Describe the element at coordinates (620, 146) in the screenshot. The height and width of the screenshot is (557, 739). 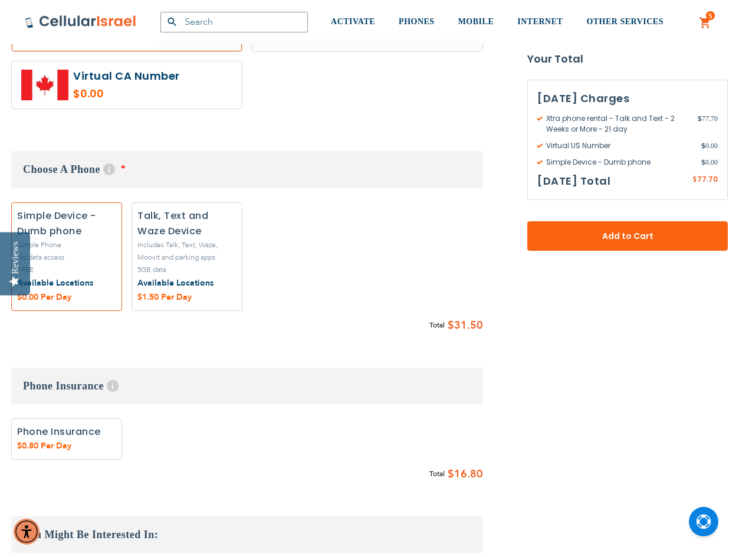
I see `span: Virtual US Number` at that location.